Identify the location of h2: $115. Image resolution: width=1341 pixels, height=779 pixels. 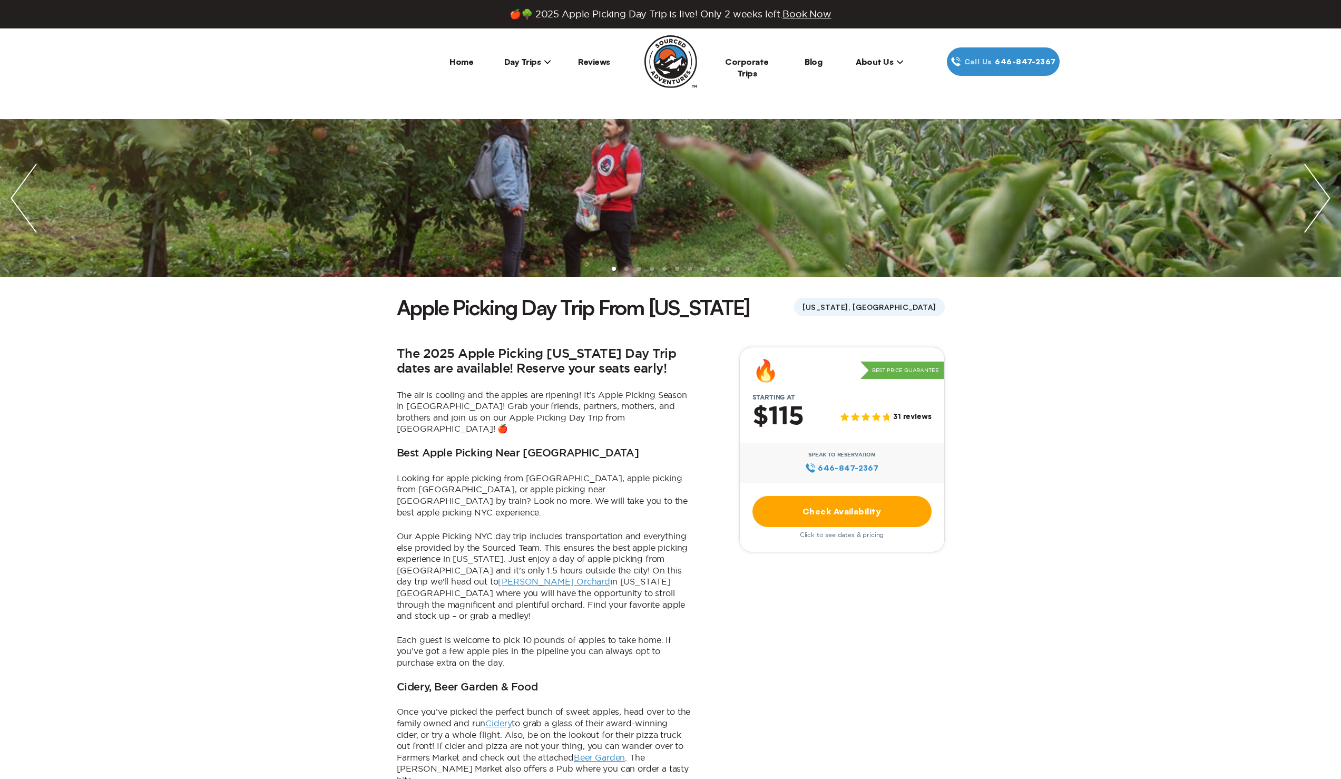
(777, 417).